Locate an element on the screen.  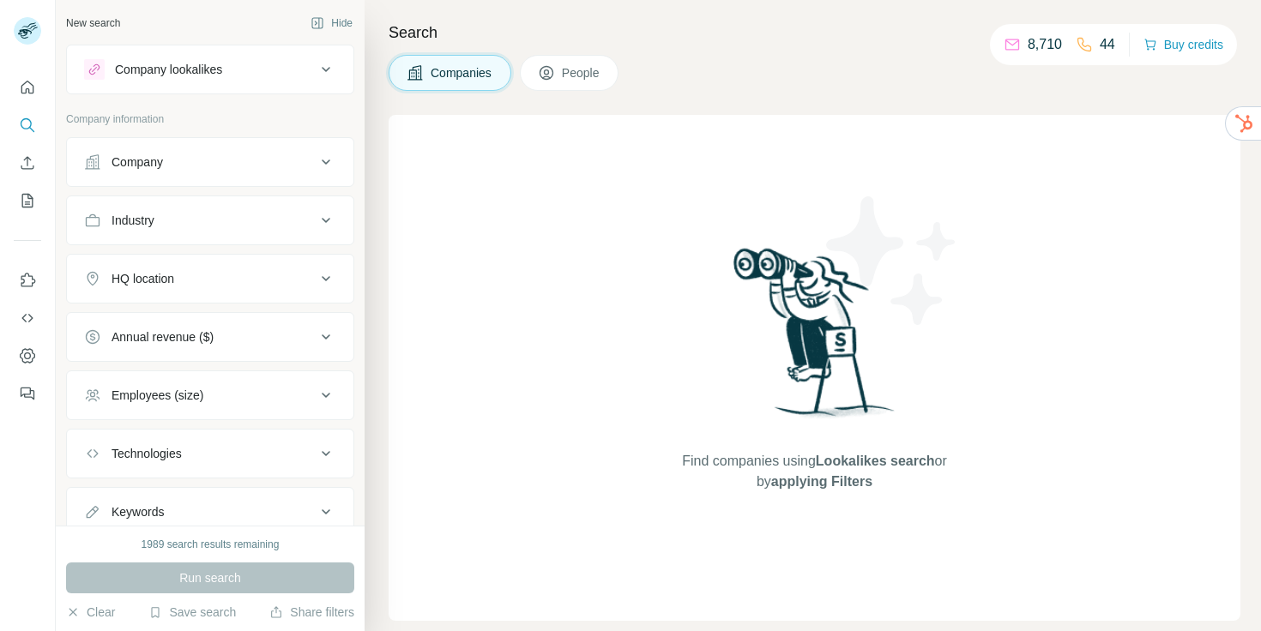
div: Company lookalikes is located at coordinates (168, 69).